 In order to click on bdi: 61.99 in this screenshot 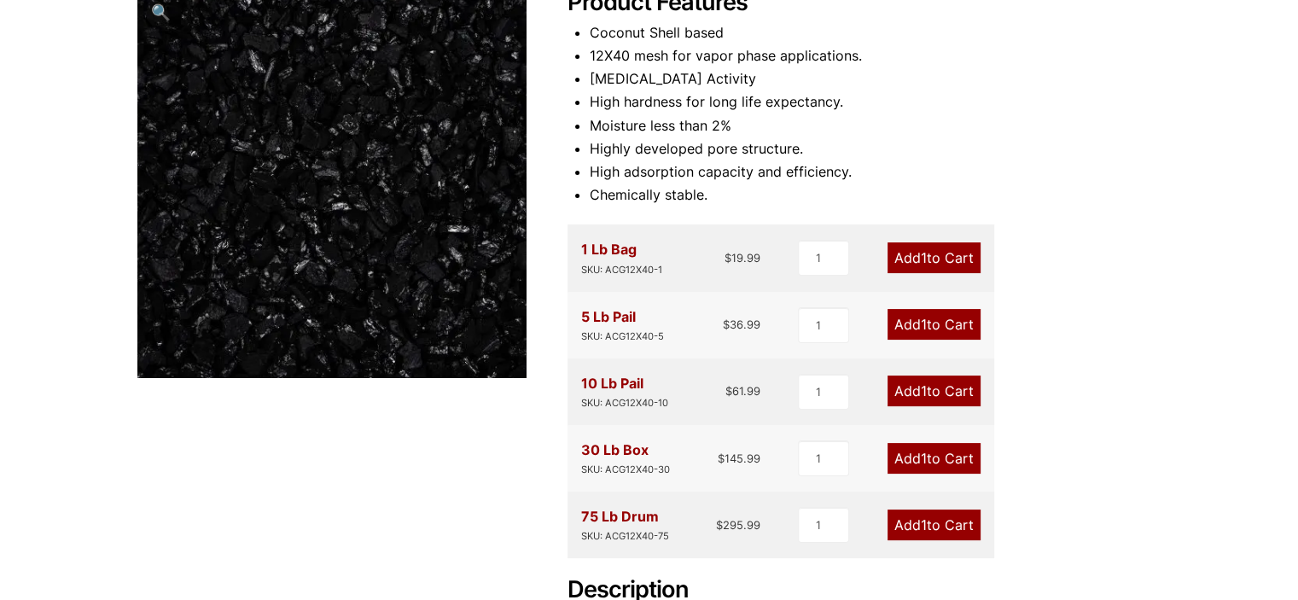, I will do `click(742, 391)`.